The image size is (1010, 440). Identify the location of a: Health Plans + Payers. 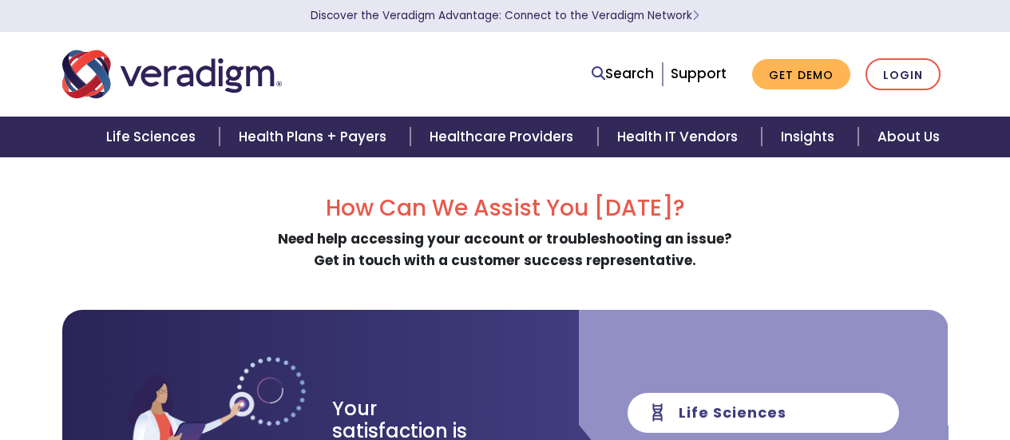
(315, 137).